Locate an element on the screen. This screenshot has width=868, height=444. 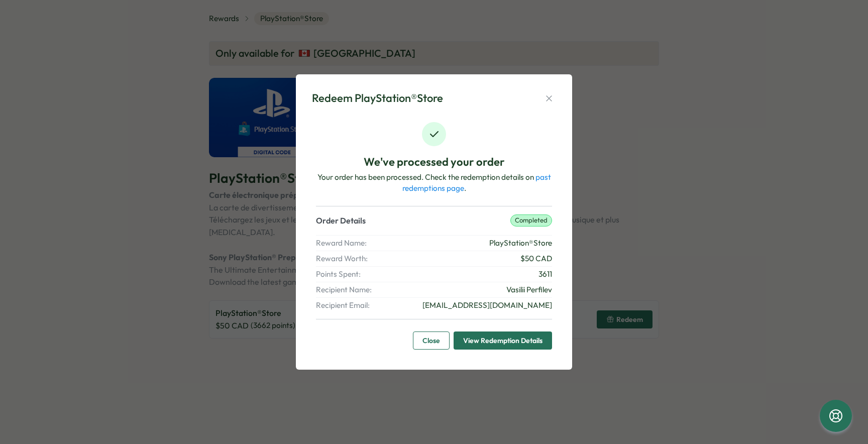
span: $ 50 CAD is located at coordinates (536, 259).